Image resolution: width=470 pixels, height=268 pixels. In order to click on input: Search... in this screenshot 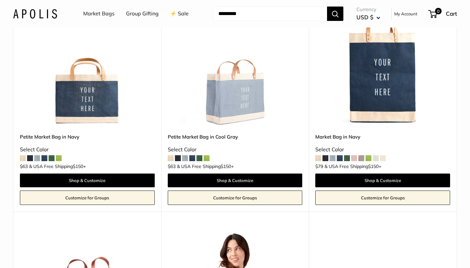, I will do `click(270, 14)`.